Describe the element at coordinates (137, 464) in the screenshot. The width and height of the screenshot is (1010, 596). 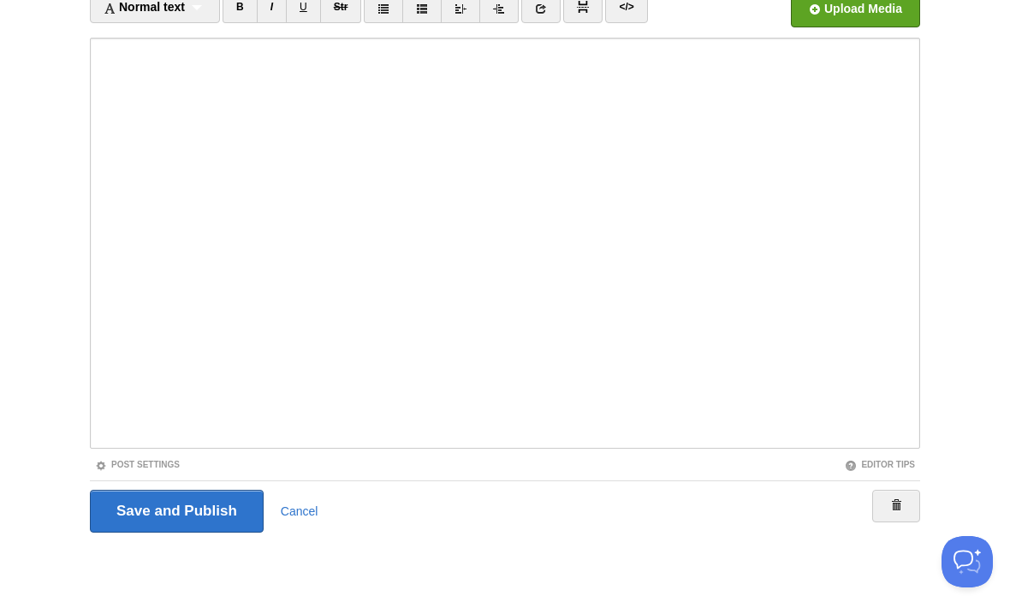
I see `a: Post Settings` at that location.